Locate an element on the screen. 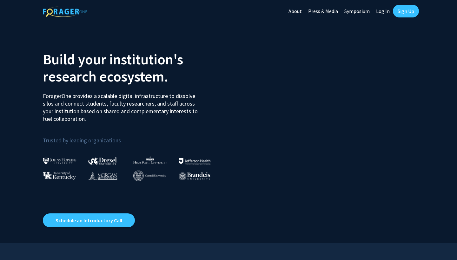 The width and height of the screenshot is (457, 260). img: ForagerOne Logo is located at coordinates (65, 11).